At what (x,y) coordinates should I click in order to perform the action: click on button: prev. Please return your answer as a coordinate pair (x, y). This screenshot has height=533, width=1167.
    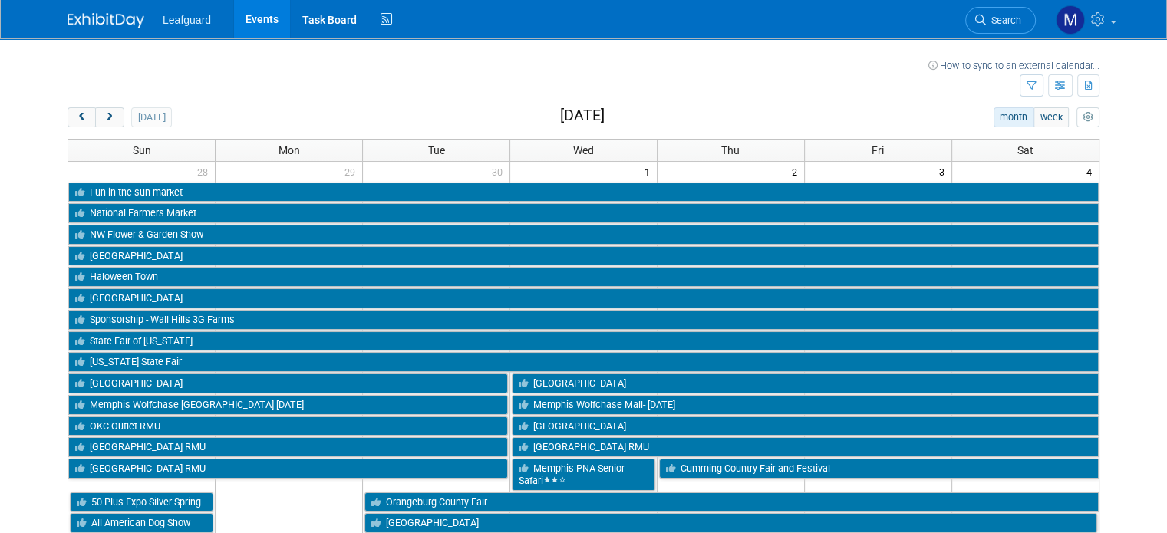
    Looking at the image, I should click on (81, 117).